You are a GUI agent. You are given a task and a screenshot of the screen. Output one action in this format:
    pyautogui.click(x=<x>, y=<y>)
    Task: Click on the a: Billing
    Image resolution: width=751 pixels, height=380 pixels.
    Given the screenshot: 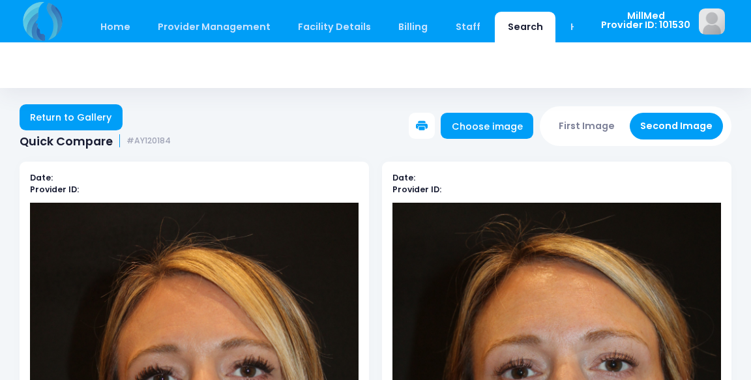 What is the action you would take?
    pyautogui.click(x=413, y=27)
    